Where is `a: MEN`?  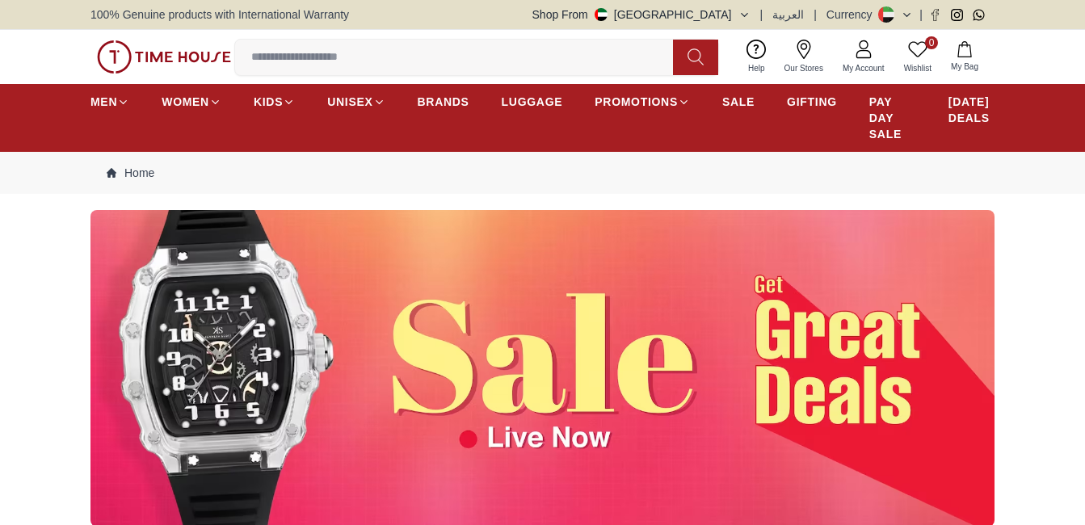 a: MEN is located at coordinates (110, 102).